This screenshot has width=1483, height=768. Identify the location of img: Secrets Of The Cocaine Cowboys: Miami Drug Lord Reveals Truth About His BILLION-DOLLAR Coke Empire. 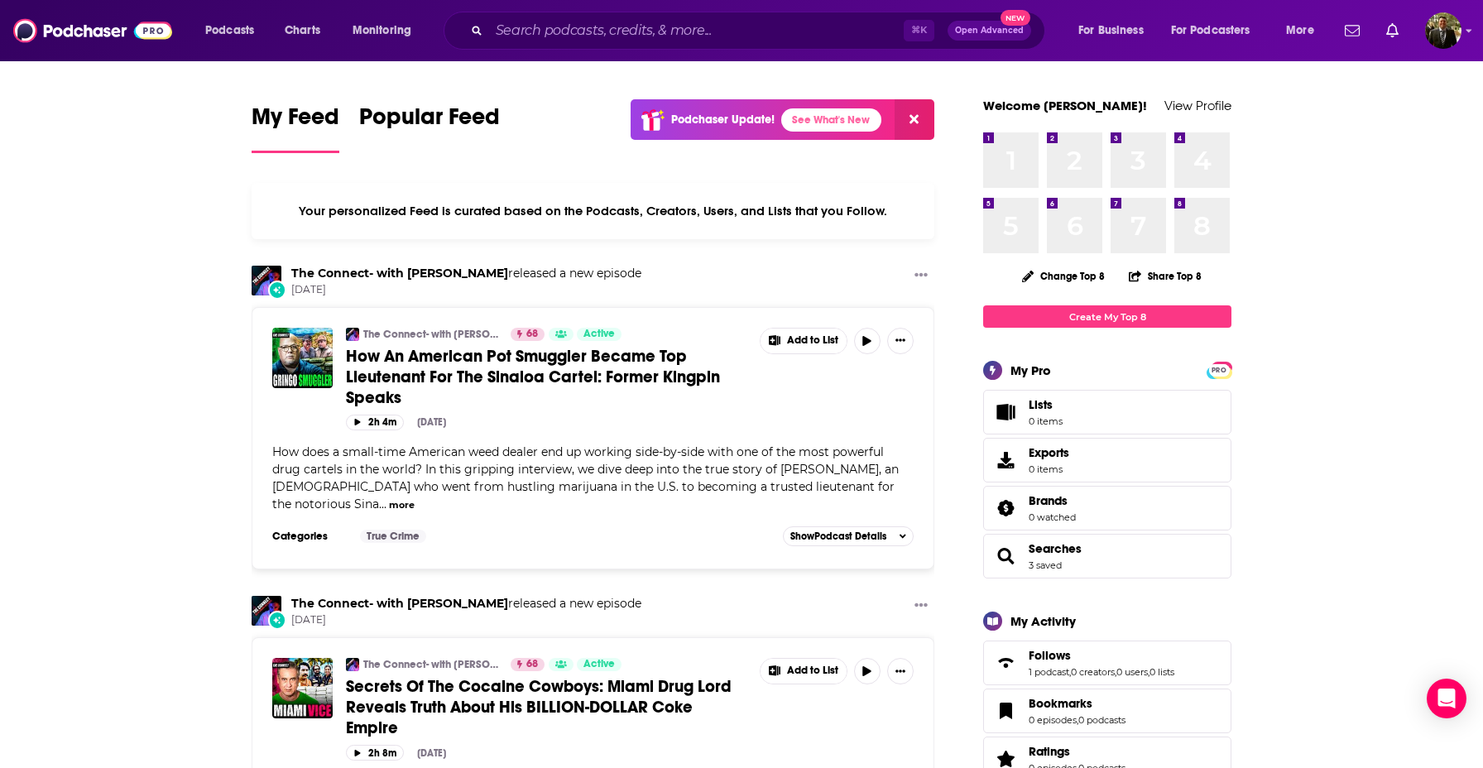
(302, 688).